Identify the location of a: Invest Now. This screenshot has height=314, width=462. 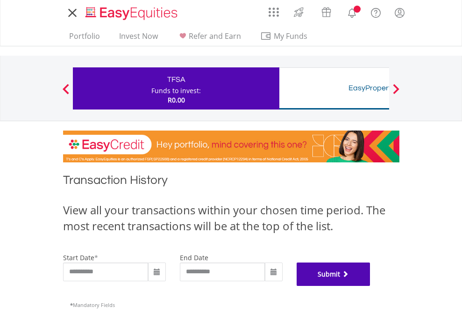
(138, 38).